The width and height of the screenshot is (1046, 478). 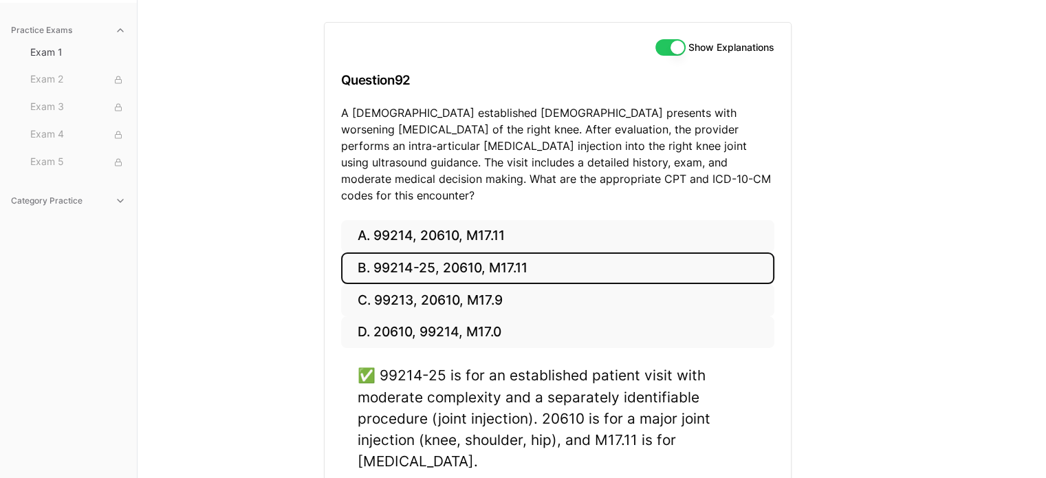 What do you see at coordinates (558, 80) in the screenshot?
I see `h3: Question 92` at bounding box center [558, 80].